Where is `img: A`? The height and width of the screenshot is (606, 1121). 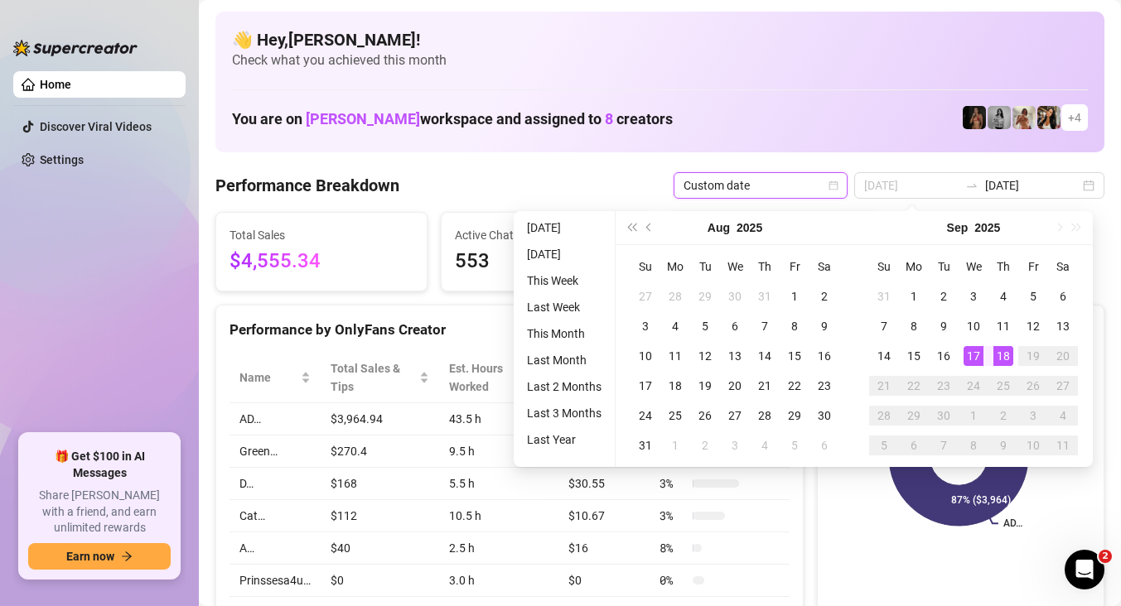
img: A is located at coordinates (999, 118).